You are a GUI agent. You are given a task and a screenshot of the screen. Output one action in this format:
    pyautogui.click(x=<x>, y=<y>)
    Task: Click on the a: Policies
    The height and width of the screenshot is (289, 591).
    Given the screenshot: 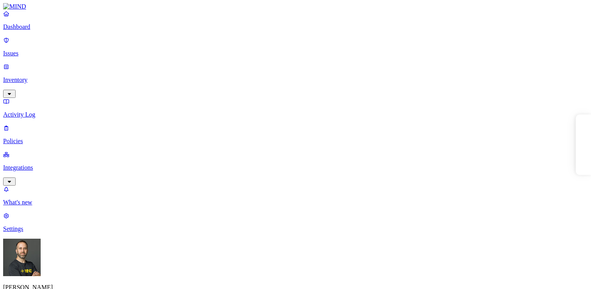 What is the action you would take?
    pyautogui.click(x=295, y=135)
    